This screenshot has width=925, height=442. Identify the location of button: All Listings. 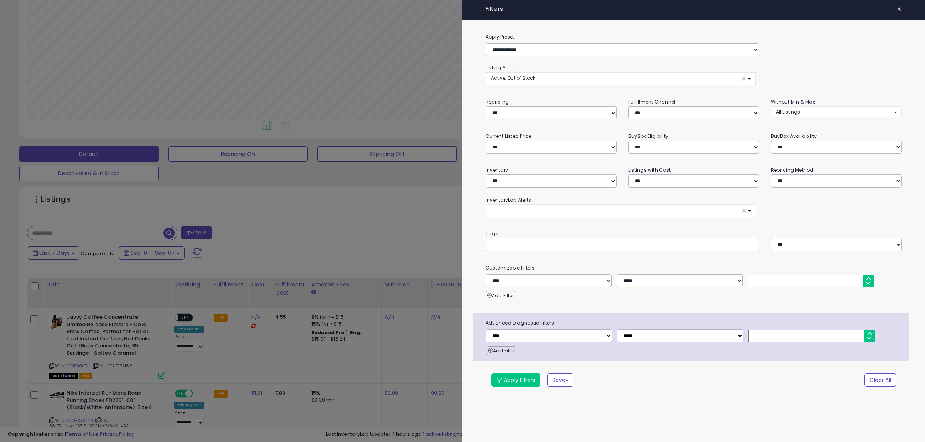
(836, 112).